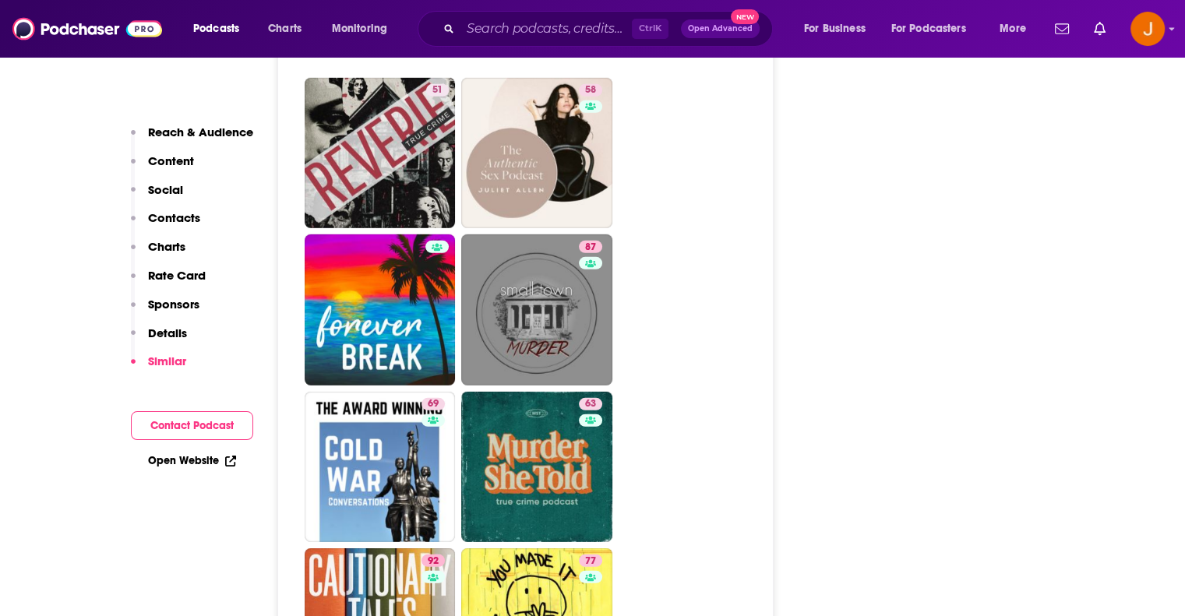 The image size is (1185, 616). I want to click on a: 92, so click(433, 561).